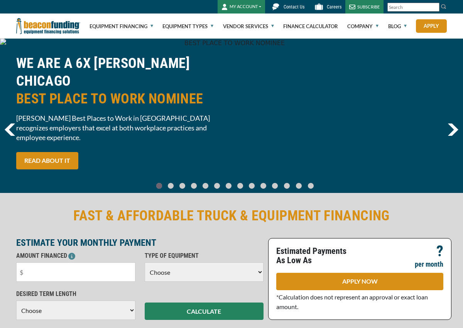 This screenshot has width=463, height=328. I want to click on a: Go To Slide 2, so click(182, 186).